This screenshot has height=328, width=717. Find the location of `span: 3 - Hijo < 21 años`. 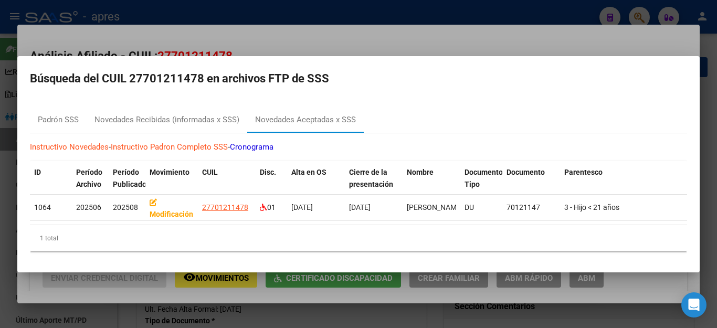

span: 3 - Hijo < 21 años is located at coordinates (592, 207).